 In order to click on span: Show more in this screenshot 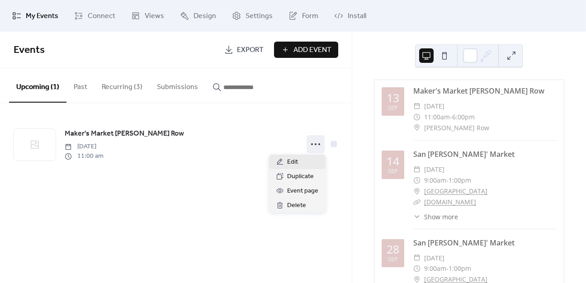, I will do `click(441, 216)`.